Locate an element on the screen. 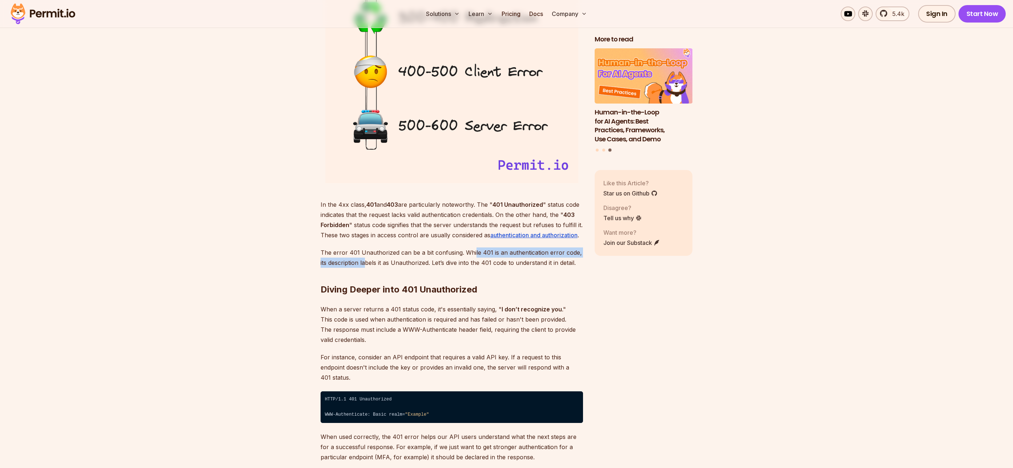 This screenshot has width=1013, height=468. span: "Example" is located at coordinates (417, 415).